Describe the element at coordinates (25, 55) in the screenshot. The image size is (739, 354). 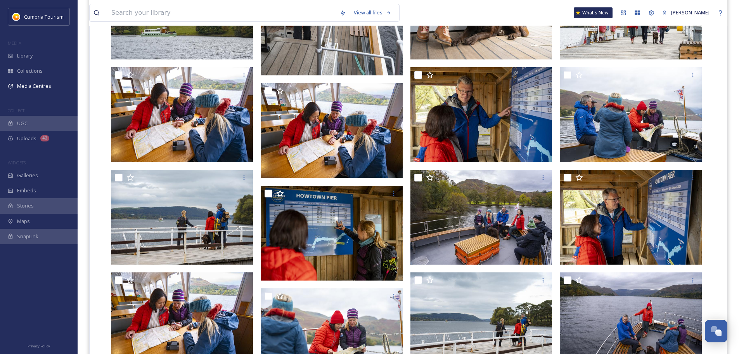
I see `span: Library` at that location.